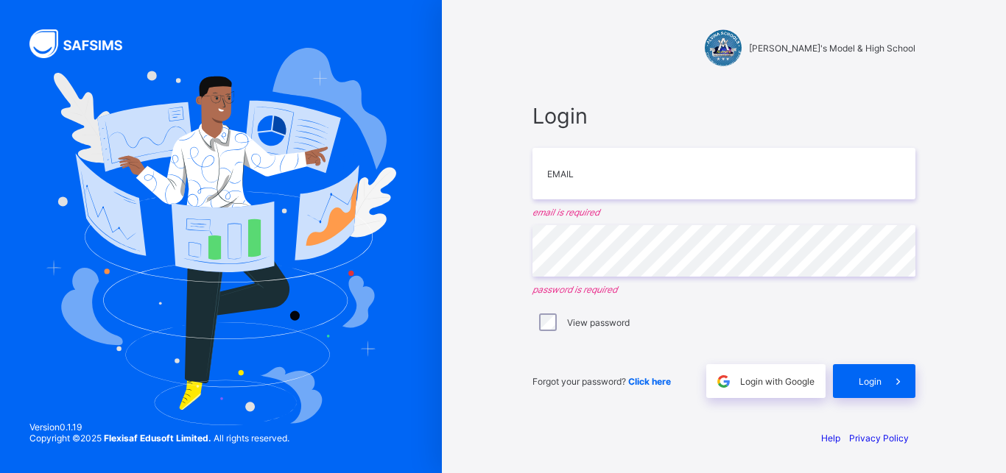 This screenshot has height=473, width=1006. What do you see at coordinates (777, 381) in the screenshot?
I see `span: Login with Google` at bounding box center [777, 381].